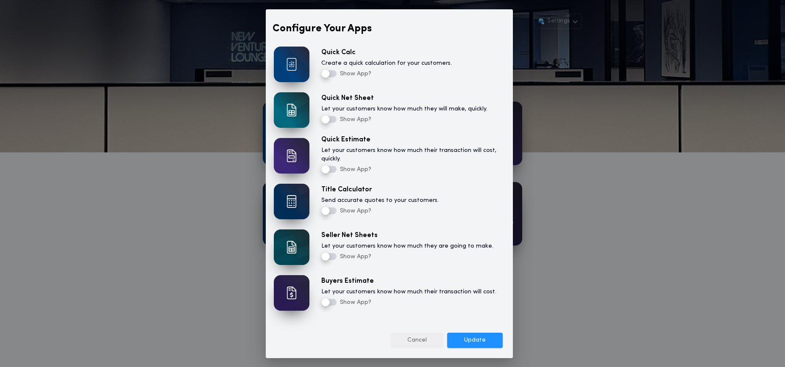 The height and width of the screenshot is (367, 785). Describe the element at coordinates (408, 292) in the screenshot. I see `label: Let your customers know how much their transaction will cost.` at that location.